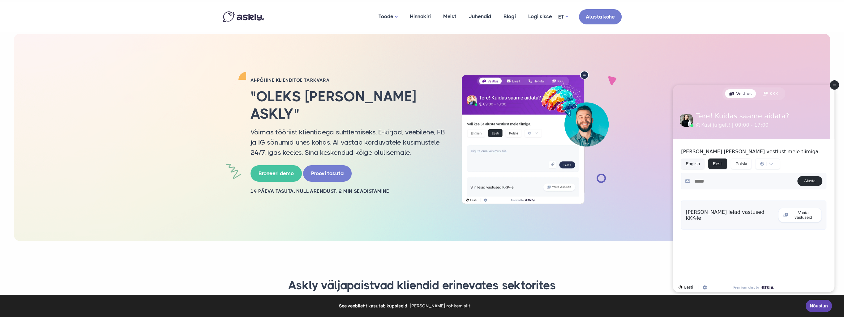 The image size is (844, 317). Describe the element at coordinates (19, 101) in the screenshot. I see `img: email.svg` at that location.